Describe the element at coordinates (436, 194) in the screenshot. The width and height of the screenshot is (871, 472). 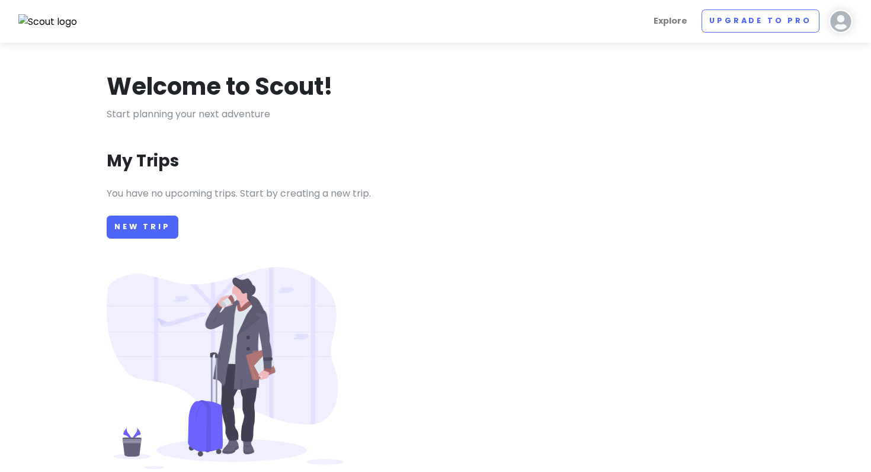
I see `p: You have no upcoming trips. Start by creating a new trip.` at that location.